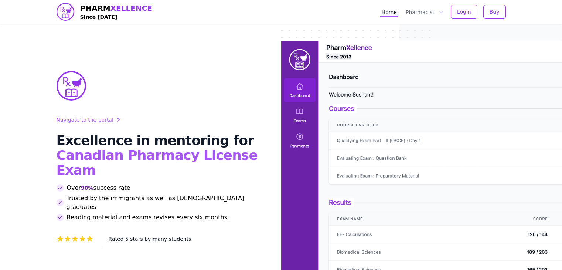  I want to click on span: Reading material and exams revises every six months., so click(148, 217).